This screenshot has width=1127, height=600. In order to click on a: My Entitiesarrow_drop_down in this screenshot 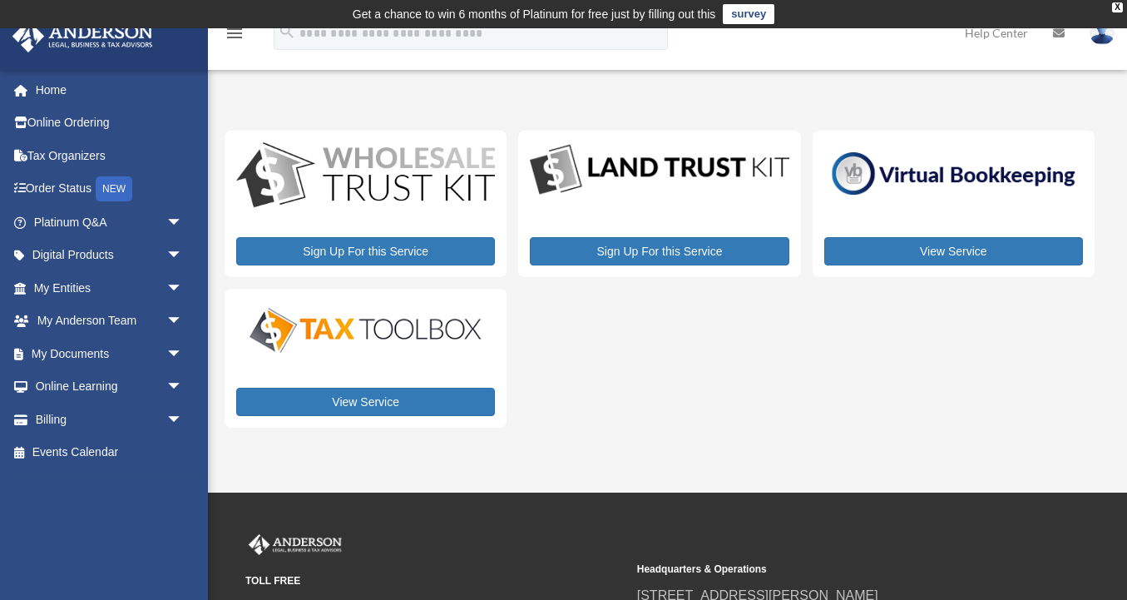, I will do `click(110, 288)`.